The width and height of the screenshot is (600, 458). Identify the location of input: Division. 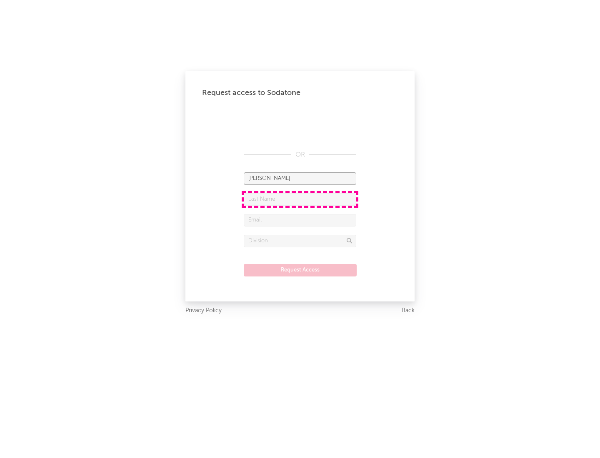
(300, 241).